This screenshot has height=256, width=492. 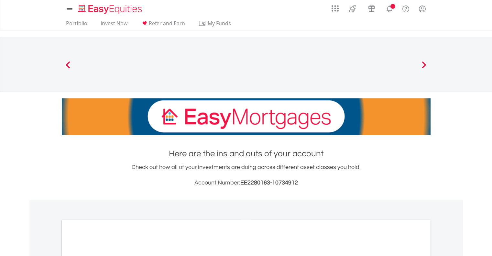 What do you see at coordinates (246, 116) in the screenshot?
I see `img: EasyMortage Promotion Banner` at bounding box center [246, 116].